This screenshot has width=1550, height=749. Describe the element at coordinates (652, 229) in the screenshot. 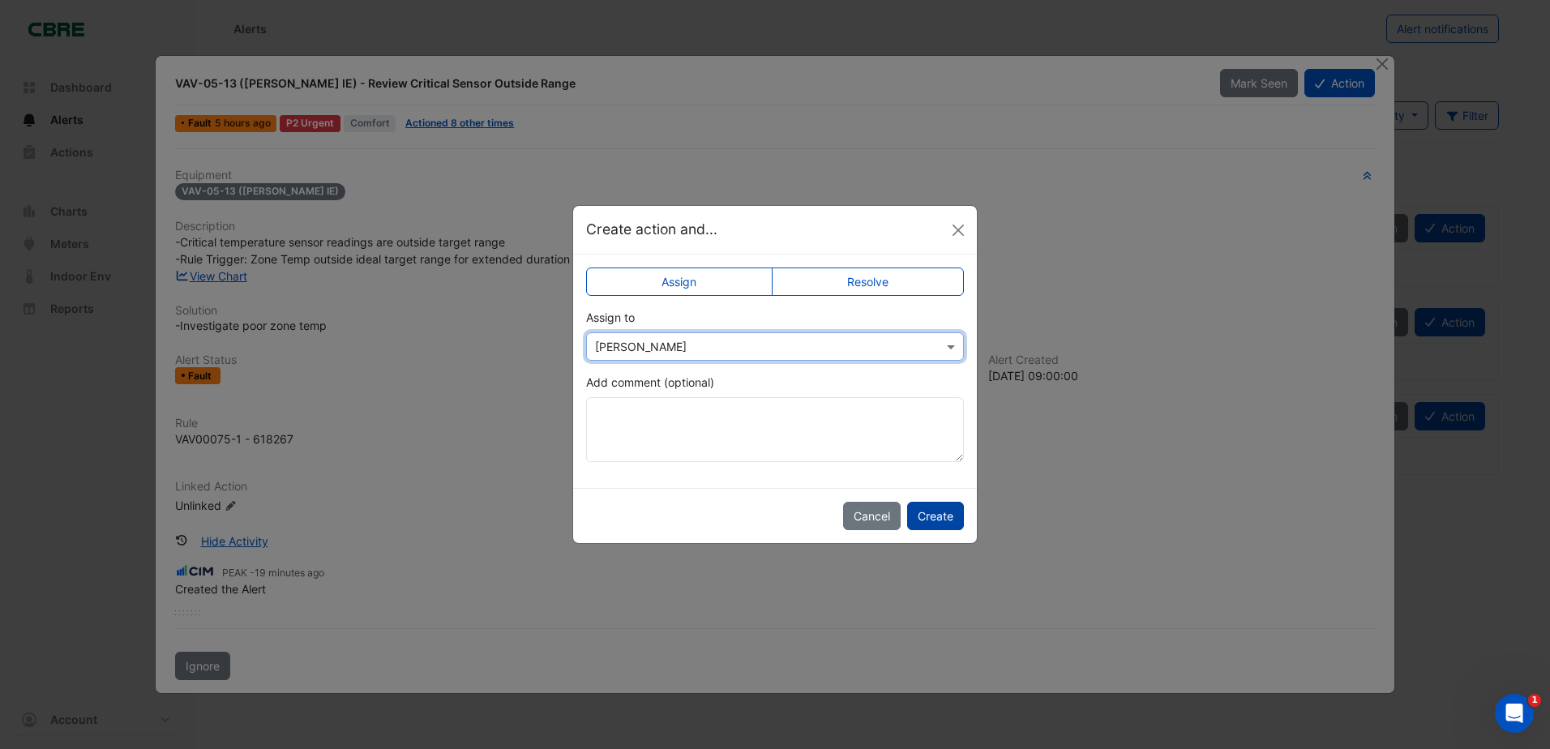

I see `h5: Create action and...` at that location.